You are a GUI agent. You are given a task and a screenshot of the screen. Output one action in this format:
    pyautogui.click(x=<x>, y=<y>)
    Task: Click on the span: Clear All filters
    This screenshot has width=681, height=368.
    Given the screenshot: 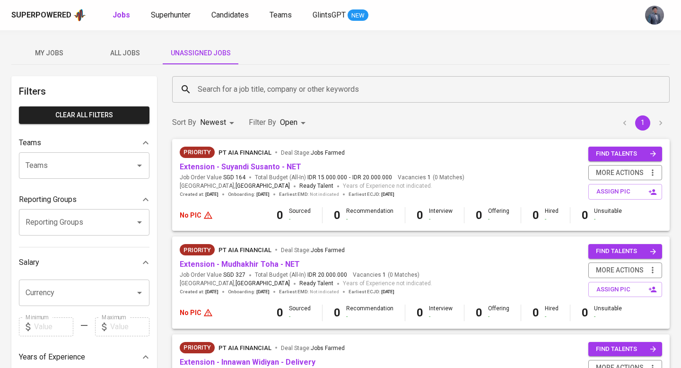 What is the action you would take?
    pyautogui.click(x=84, y=115)
    